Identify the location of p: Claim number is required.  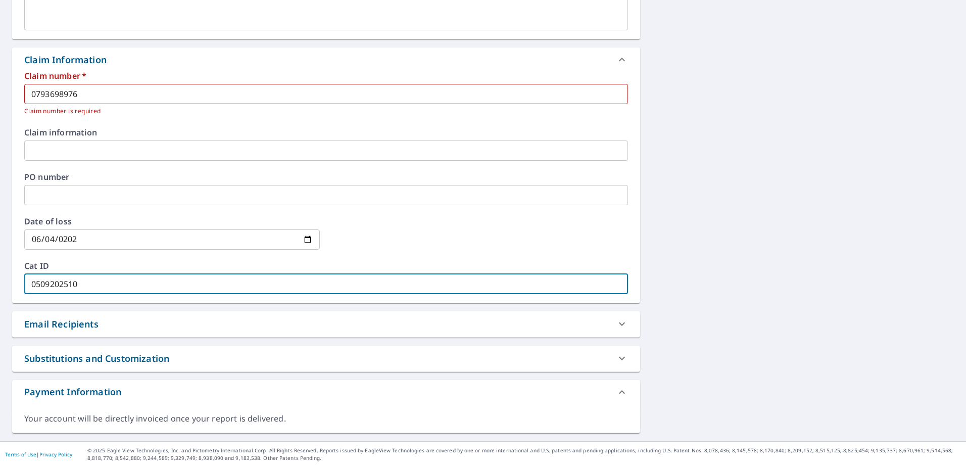
(322, 111).